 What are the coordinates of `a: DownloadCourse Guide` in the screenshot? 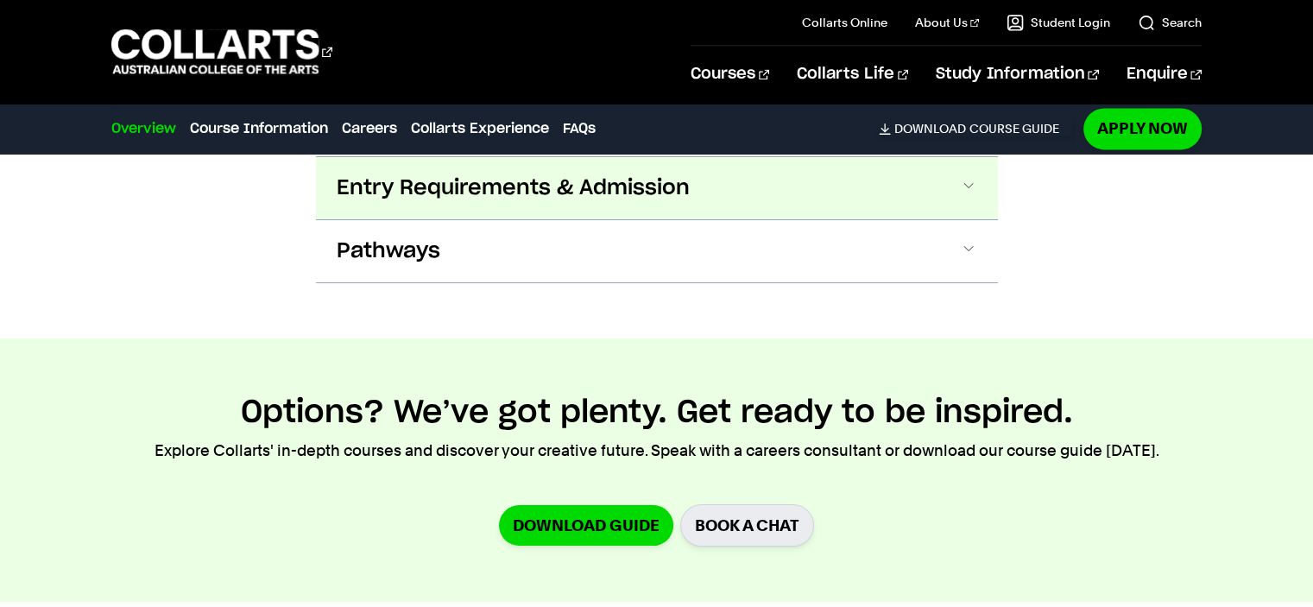 It's located at (975, 129).